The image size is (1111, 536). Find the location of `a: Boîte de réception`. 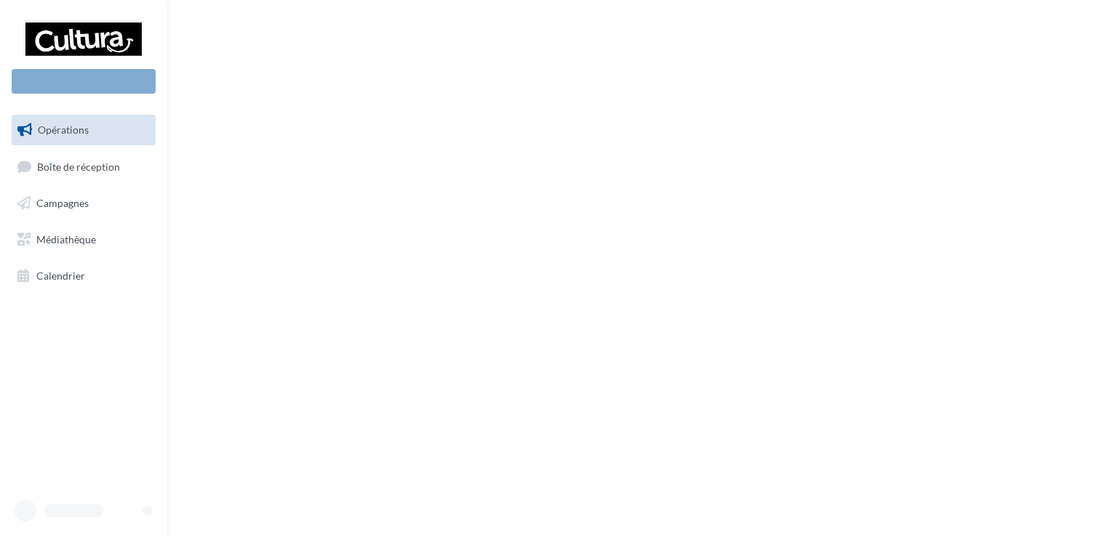

a: Boîte de réception is located at coordinates (84, 166).